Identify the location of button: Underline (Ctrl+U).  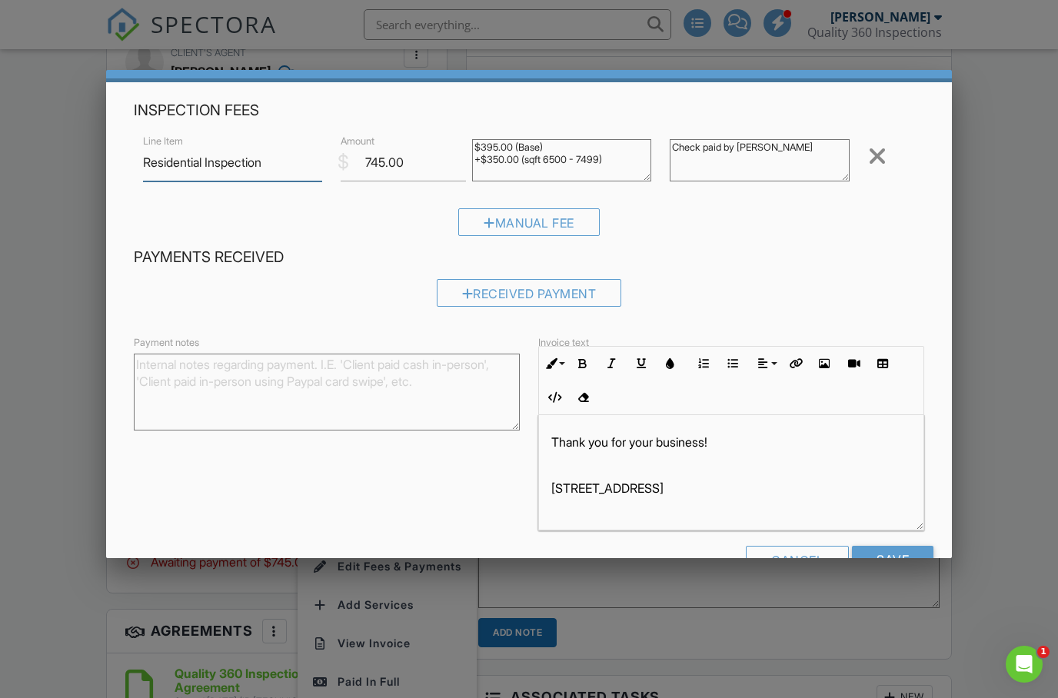
(642, 364).